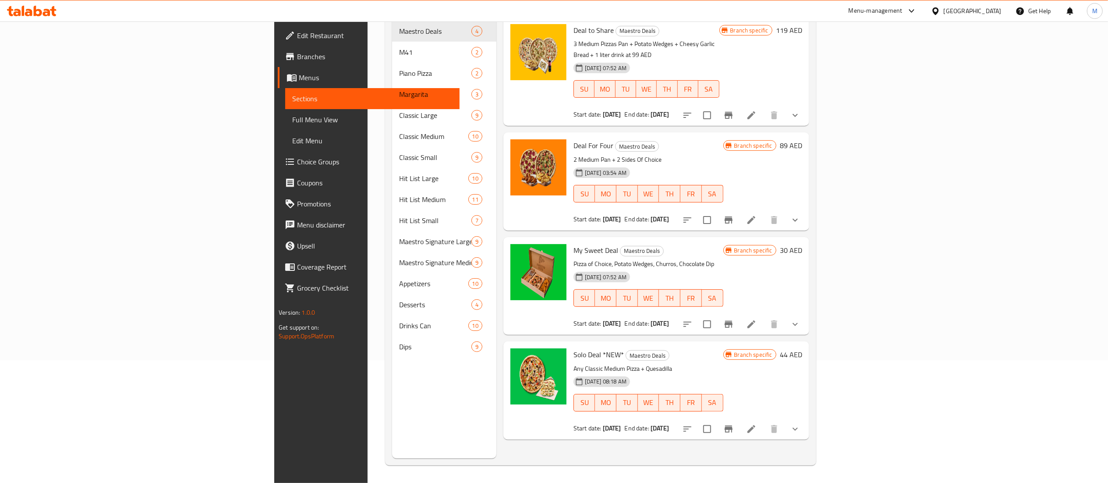 The width and height of the screenshot is (1108, 483). Describe the element at coordinates (444, 199) in the screenshot. I see `div: Hit List Medium11` at that location.